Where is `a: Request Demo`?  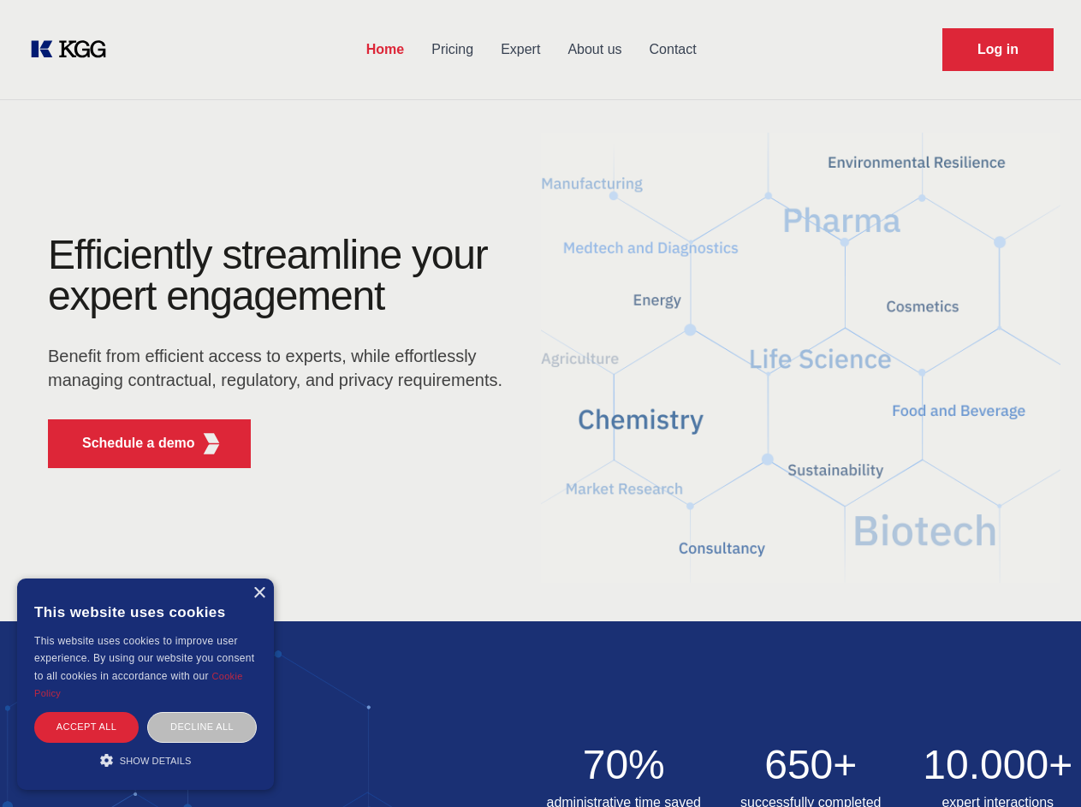 a: Request Demo is located at coordinates (998, 50).